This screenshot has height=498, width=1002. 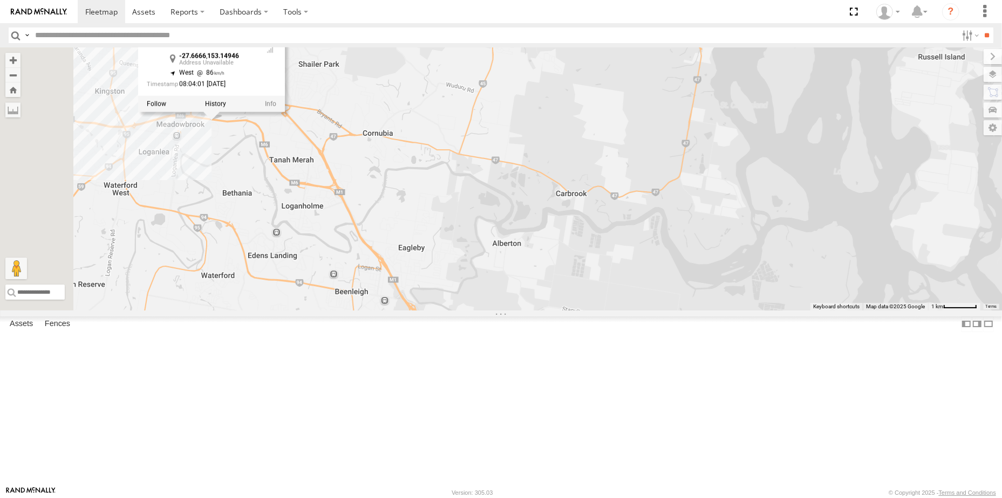 I want to click on label: Hide Summary Table, so click(x=988, y=324).